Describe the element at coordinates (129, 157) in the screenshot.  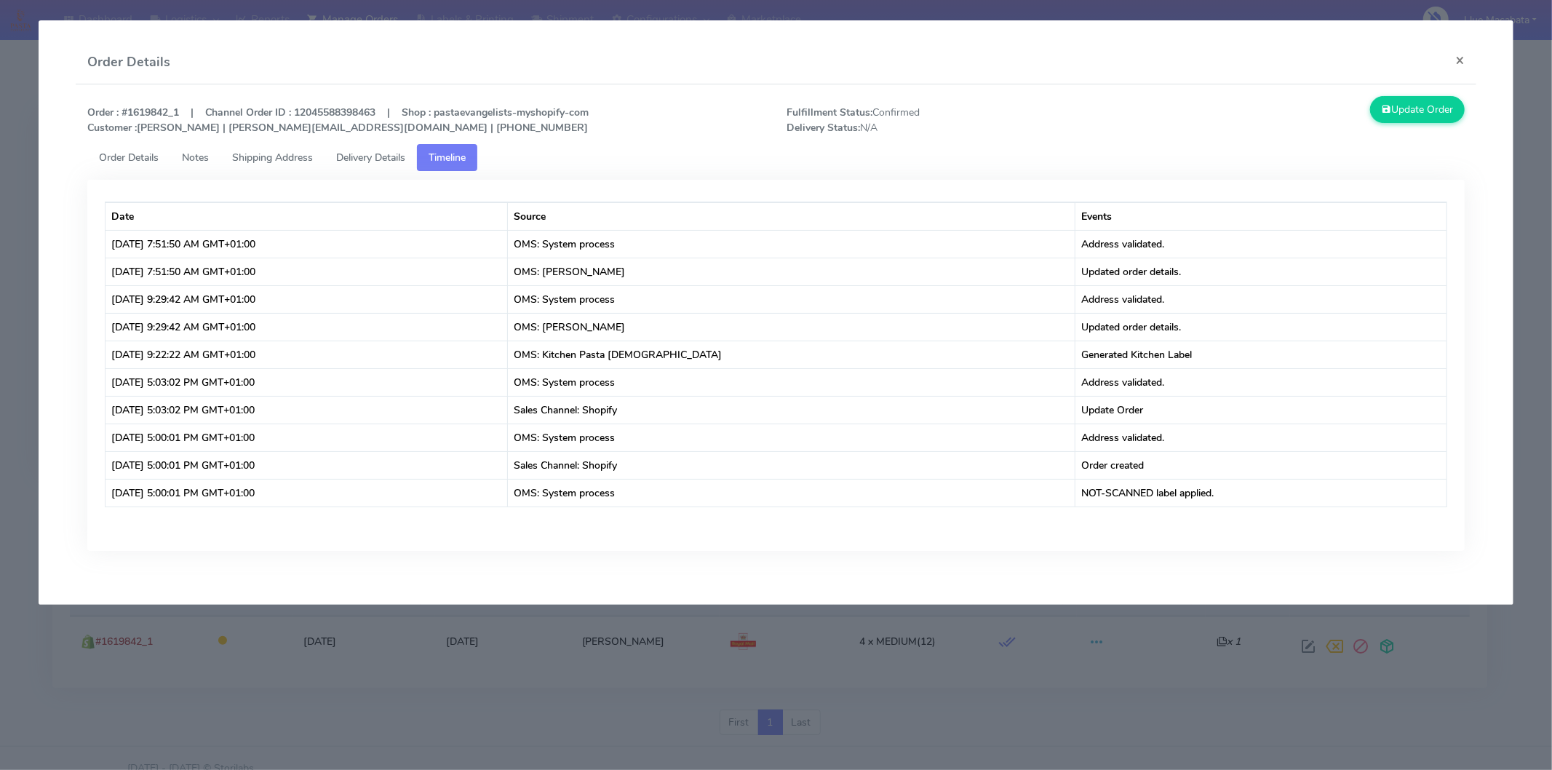
I see `span: Order Details` at that location.